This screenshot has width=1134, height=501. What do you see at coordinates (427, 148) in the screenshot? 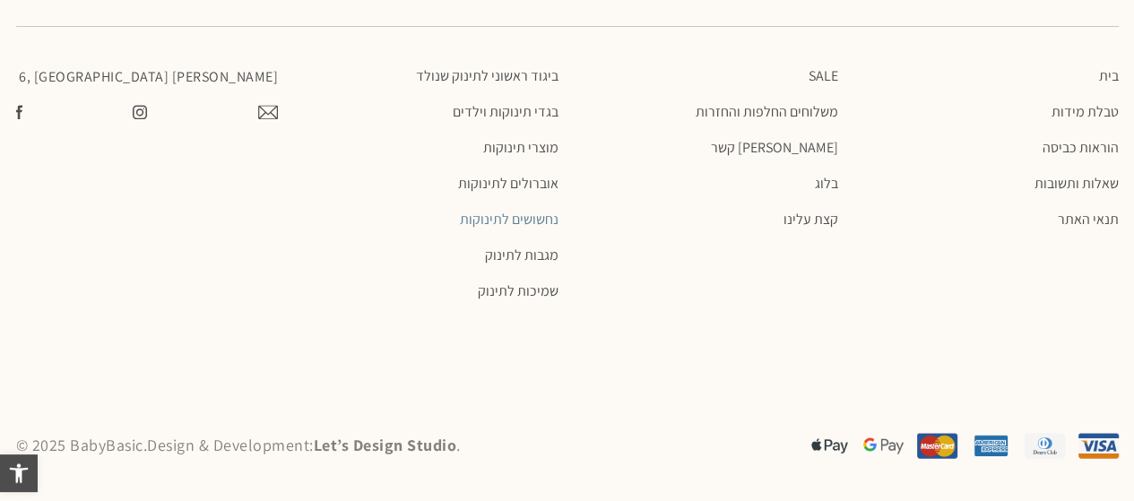
I see `a: מוצרי תינוקות` at bounding box center [427, 148].